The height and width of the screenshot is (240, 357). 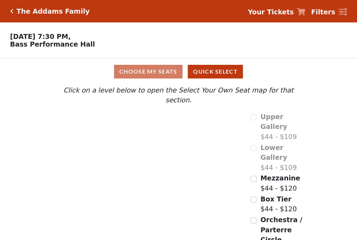 What do you see at coordinates (274, 122) in the screenshot?
I see `span: Upper Gallery` at bounding box center [274, 122].